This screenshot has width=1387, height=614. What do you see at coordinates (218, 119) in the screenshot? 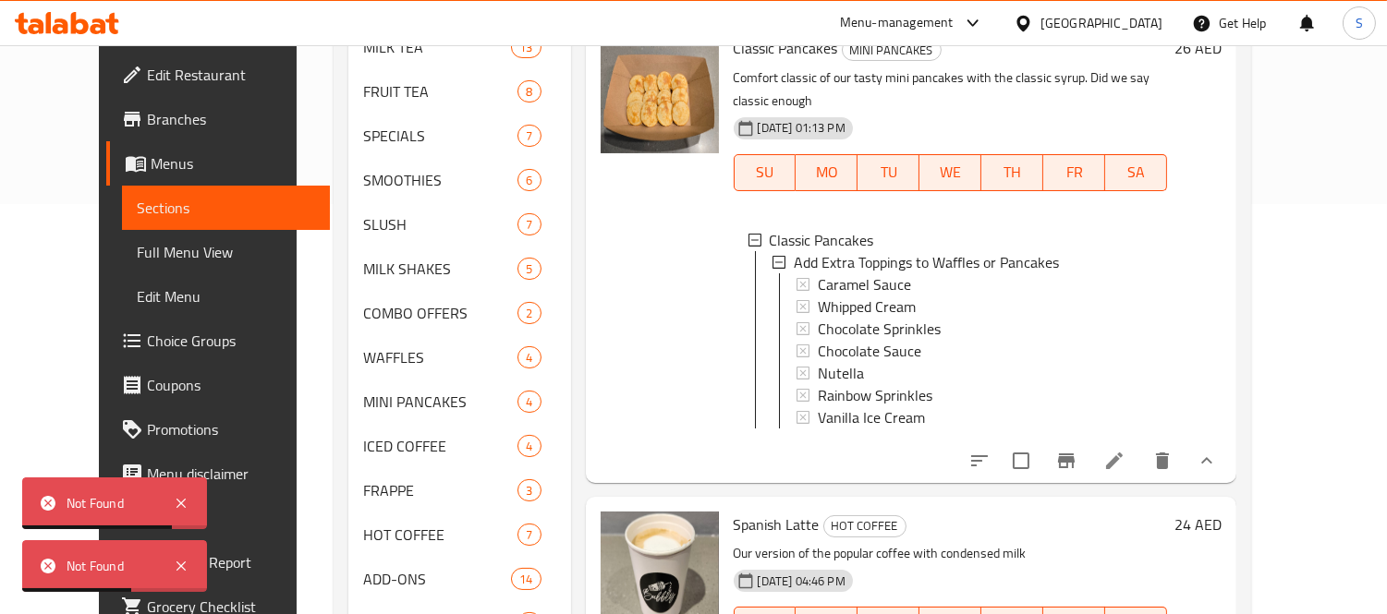
I see `a: Branches` at bounding box center [218, 119].